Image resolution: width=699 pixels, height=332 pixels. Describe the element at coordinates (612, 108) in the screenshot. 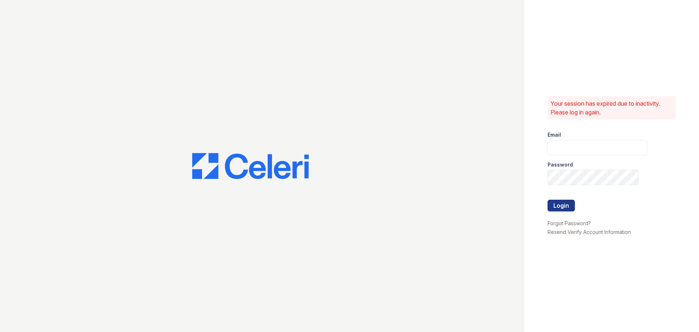

I see `p: Your session has expired due to inactivity. Please log in again.` at that location.